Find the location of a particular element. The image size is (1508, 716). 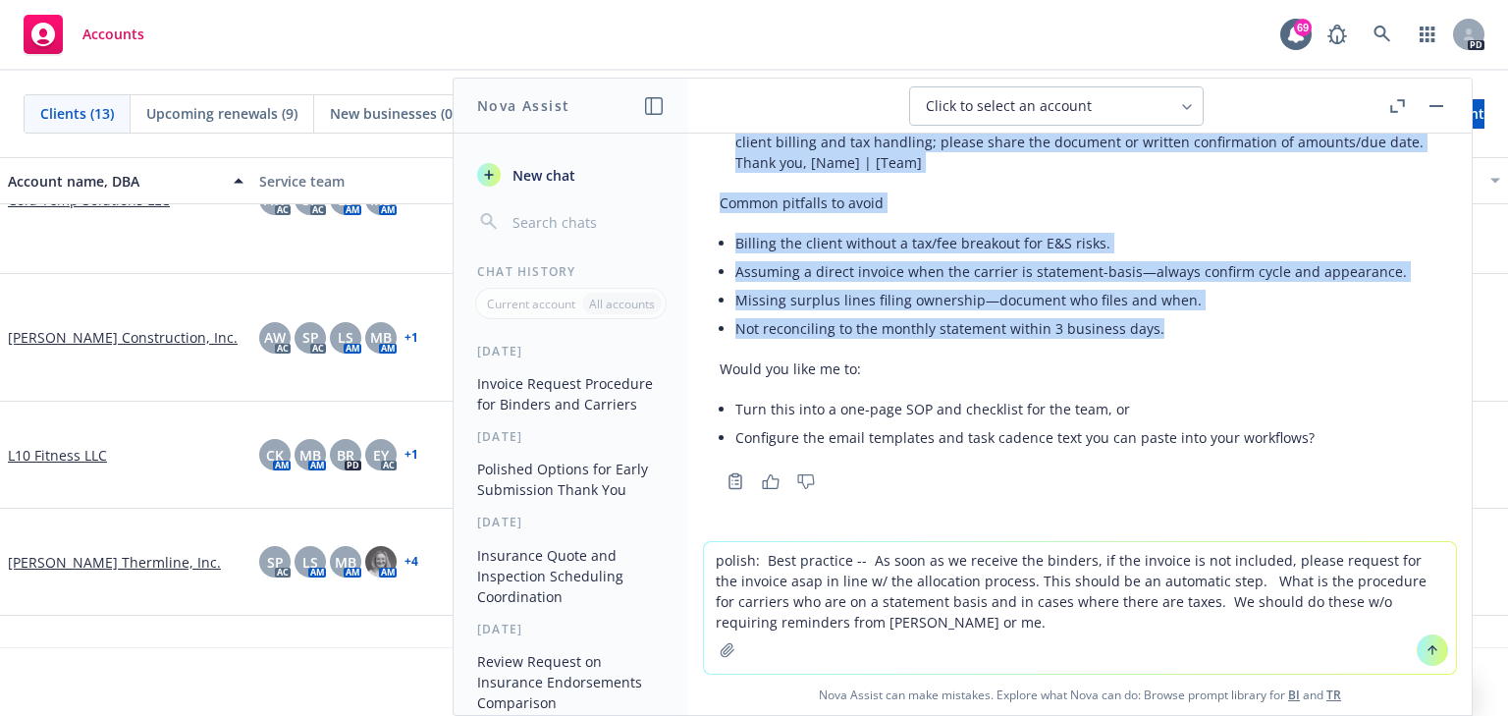

button: Insurance Quote and Inspection Scheduling Coordination is located at coordinates (571, 575).